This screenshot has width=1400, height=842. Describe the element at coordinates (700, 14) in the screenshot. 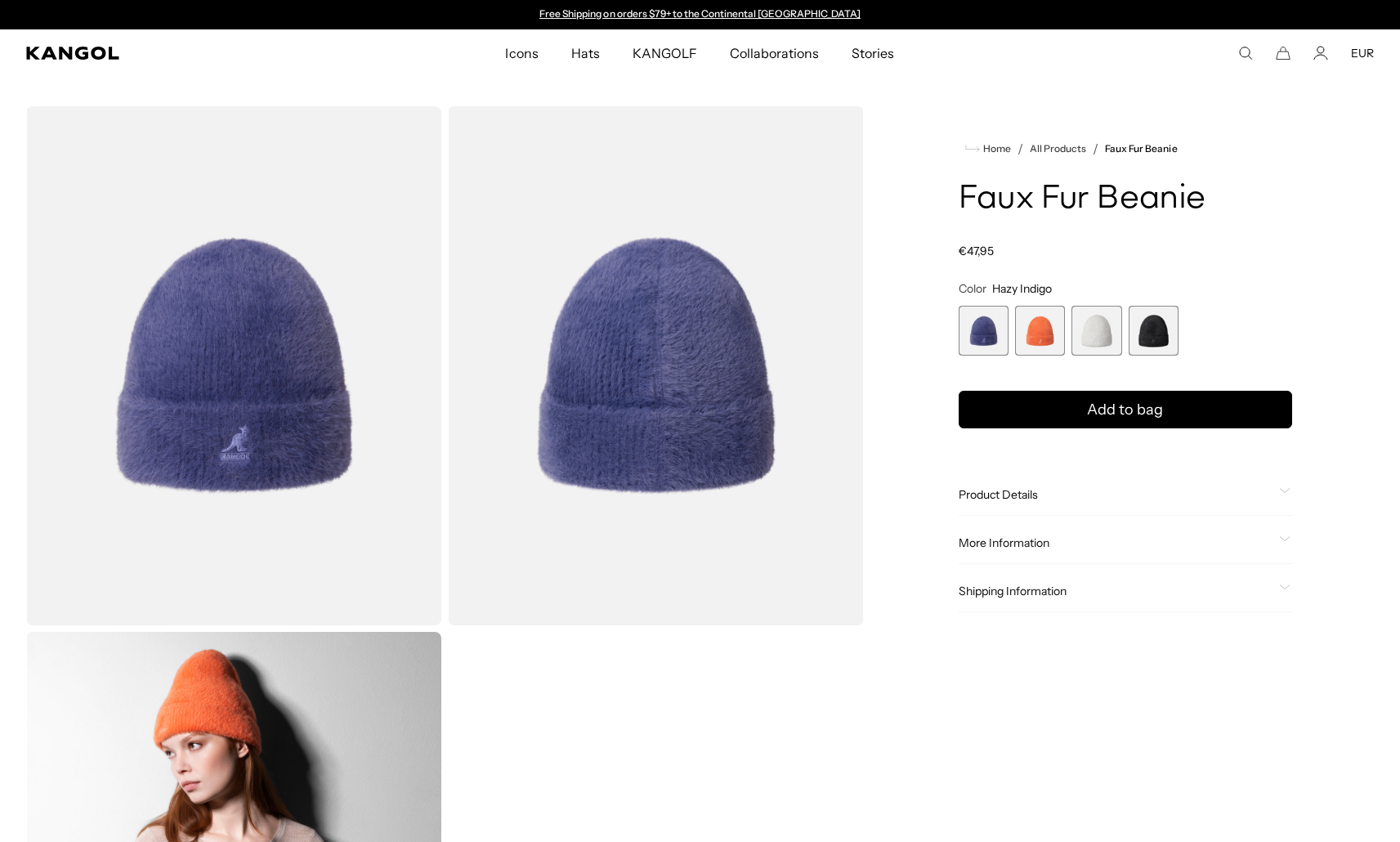

I see `slideshow-component: Announcement bar` at that location.